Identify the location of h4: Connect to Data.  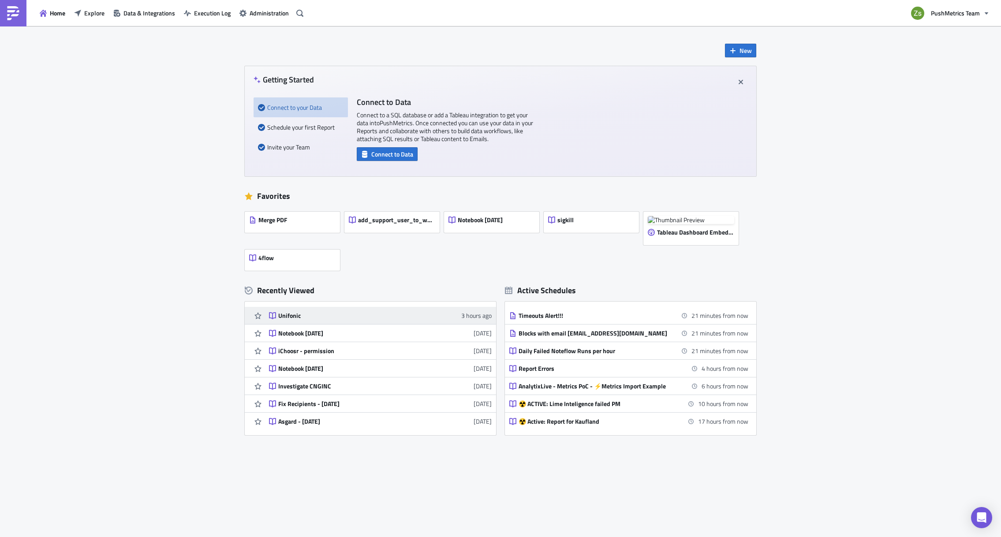
(445, 102).